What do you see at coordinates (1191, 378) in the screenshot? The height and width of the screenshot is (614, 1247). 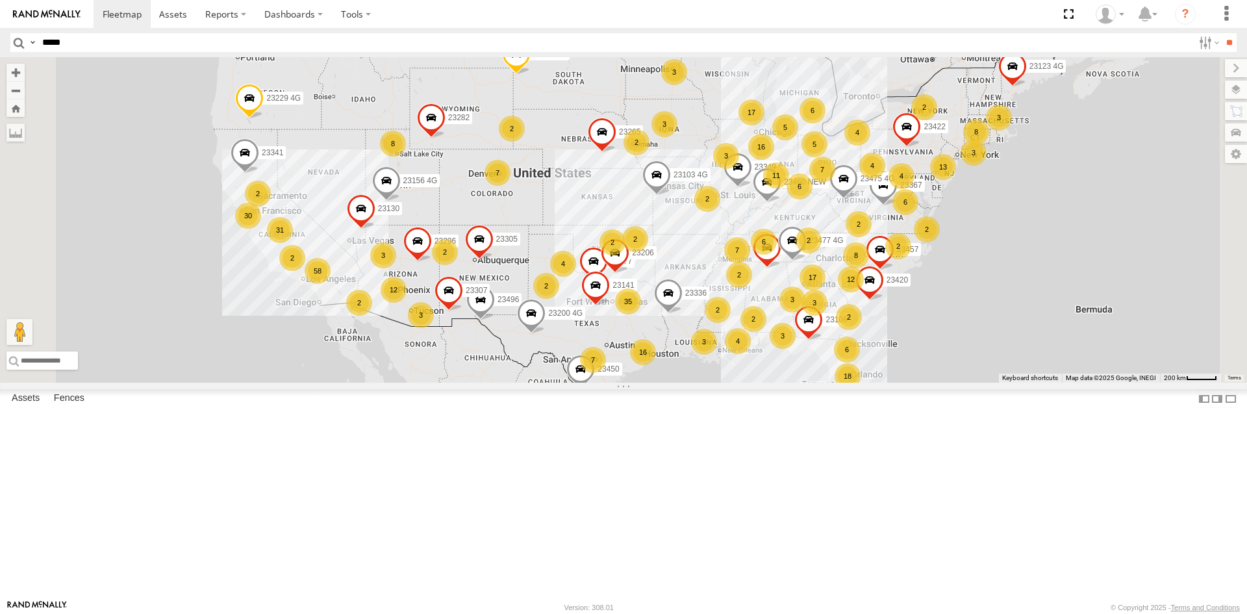 I see `button: Map Scale: 200 km per 44 pixels` at bounding box center [1191, 378].